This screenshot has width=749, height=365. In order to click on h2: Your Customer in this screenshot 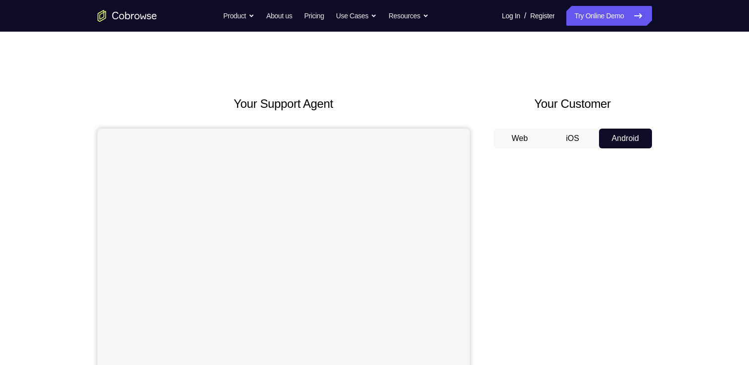, I will do `click(572, 104)`.